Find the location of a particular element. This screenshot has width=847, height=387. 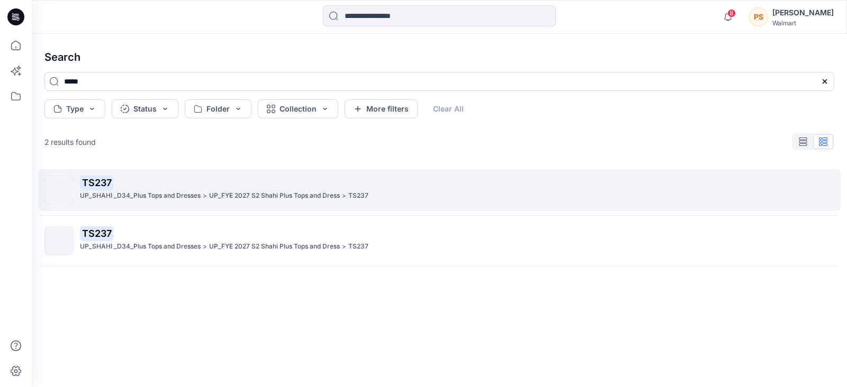

div: Walmart is located at coordinates (803, 23).